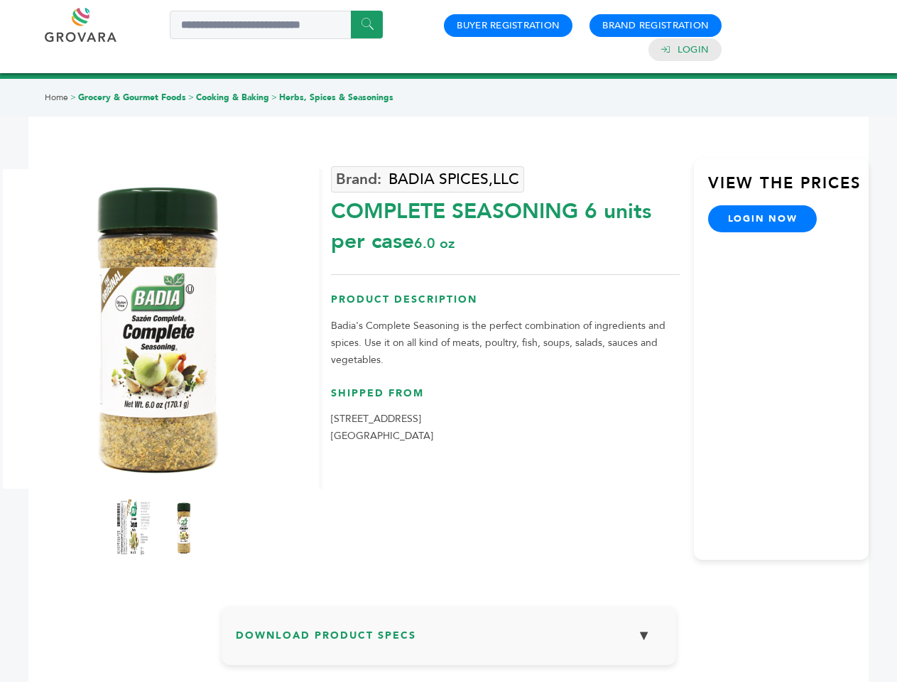 The image size is (897, 682). I want to click on a: Grocery & Gourmet Foods, so click(132, 97).